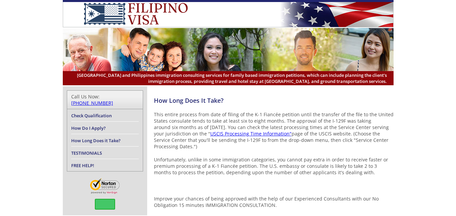 The width and height of the screenshot is (456, 216). Describe the element at coordinates (105, 100) in the screenshot. I see `div: Call Us Now:` at that location.